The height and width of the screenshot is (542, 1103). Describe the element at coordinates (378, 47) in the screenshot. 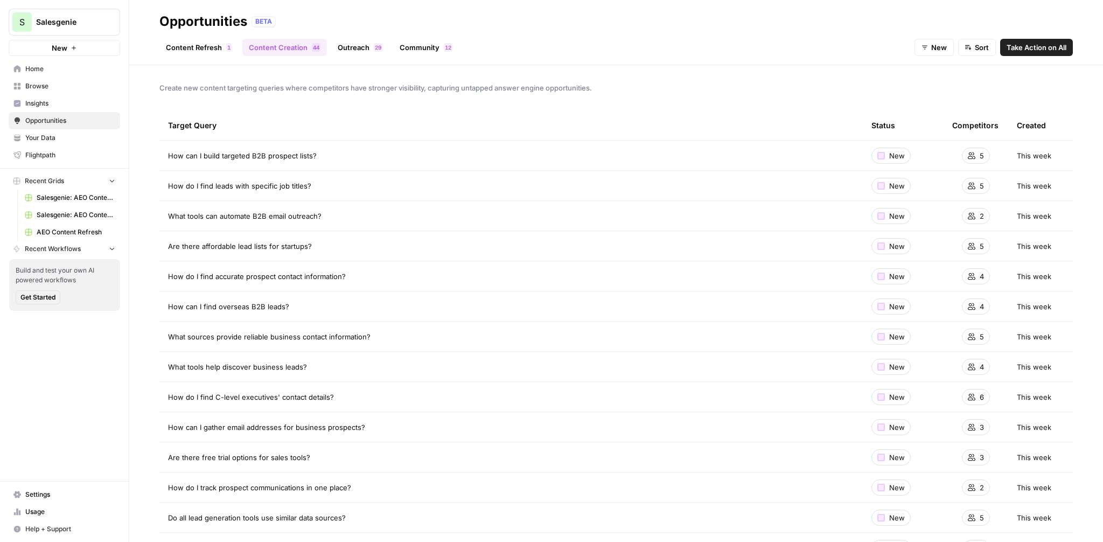

I see `div: 29` at that location.